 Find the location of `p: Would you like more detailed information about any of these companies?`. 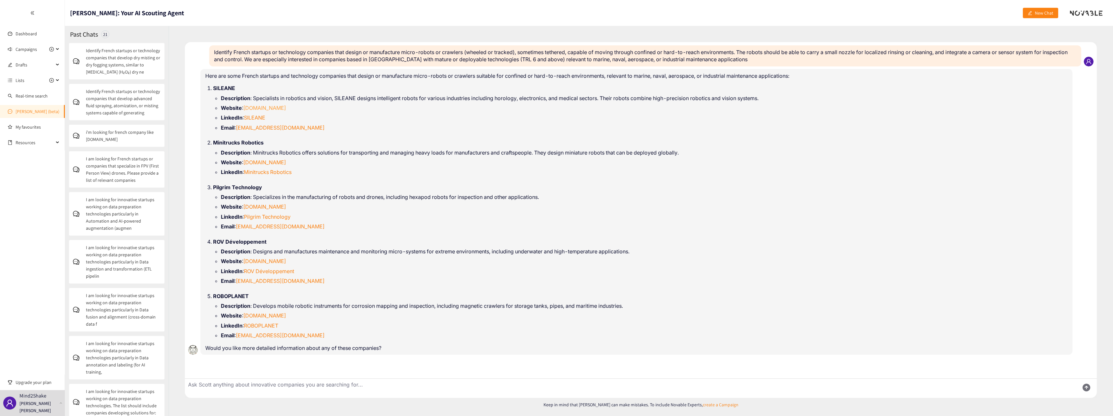

p: Would you like more detailed information about any of these companies? is located at coordinates (636, 348).